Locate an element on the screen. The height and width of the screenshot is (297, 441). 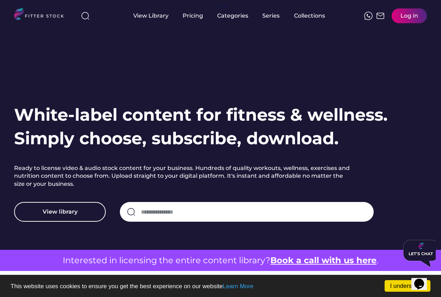
p: This website uses cookies to ensure you get the best experience on our website is located at coordinates (220, 286).